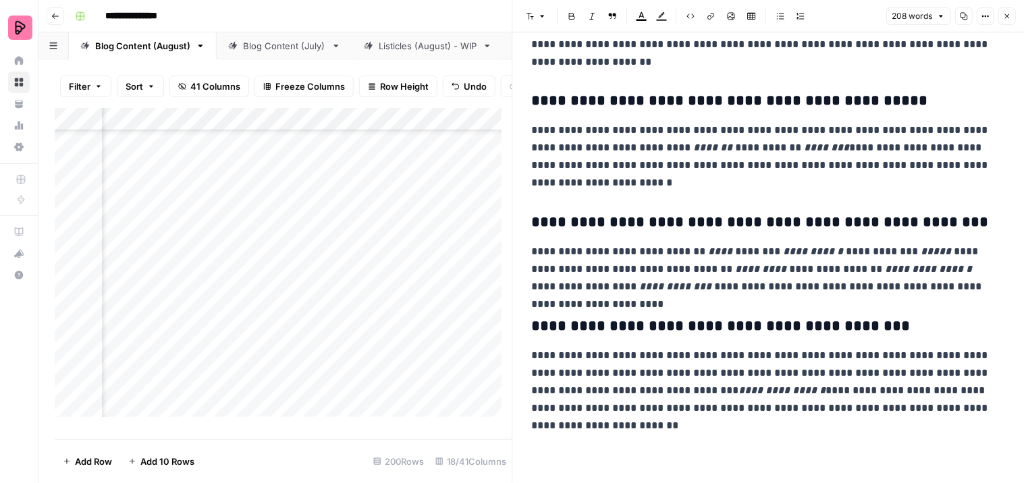 The image size is (1024, 483). What do you see at coordinates (284, 46) in the screenshot?
I see `a: Blog Content (July)` at bounding box center [284, 46].